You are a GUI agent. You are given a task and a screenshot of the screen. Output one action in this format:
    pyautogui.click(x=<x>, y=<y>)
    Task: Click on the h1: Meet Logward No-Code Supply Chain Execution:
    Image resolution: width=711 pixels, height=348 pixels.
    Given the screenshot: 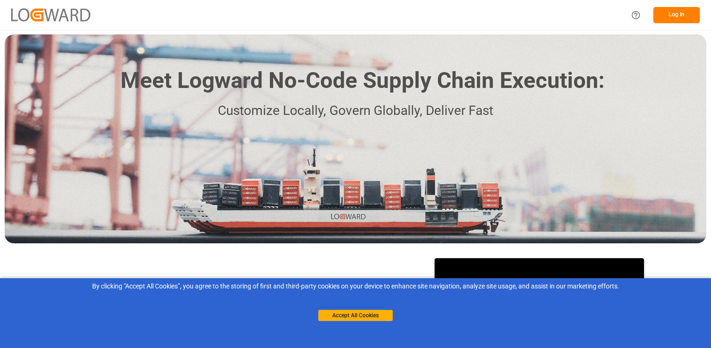 What is the action you would take?
    pyautogui.click(x=362, y=80)
    